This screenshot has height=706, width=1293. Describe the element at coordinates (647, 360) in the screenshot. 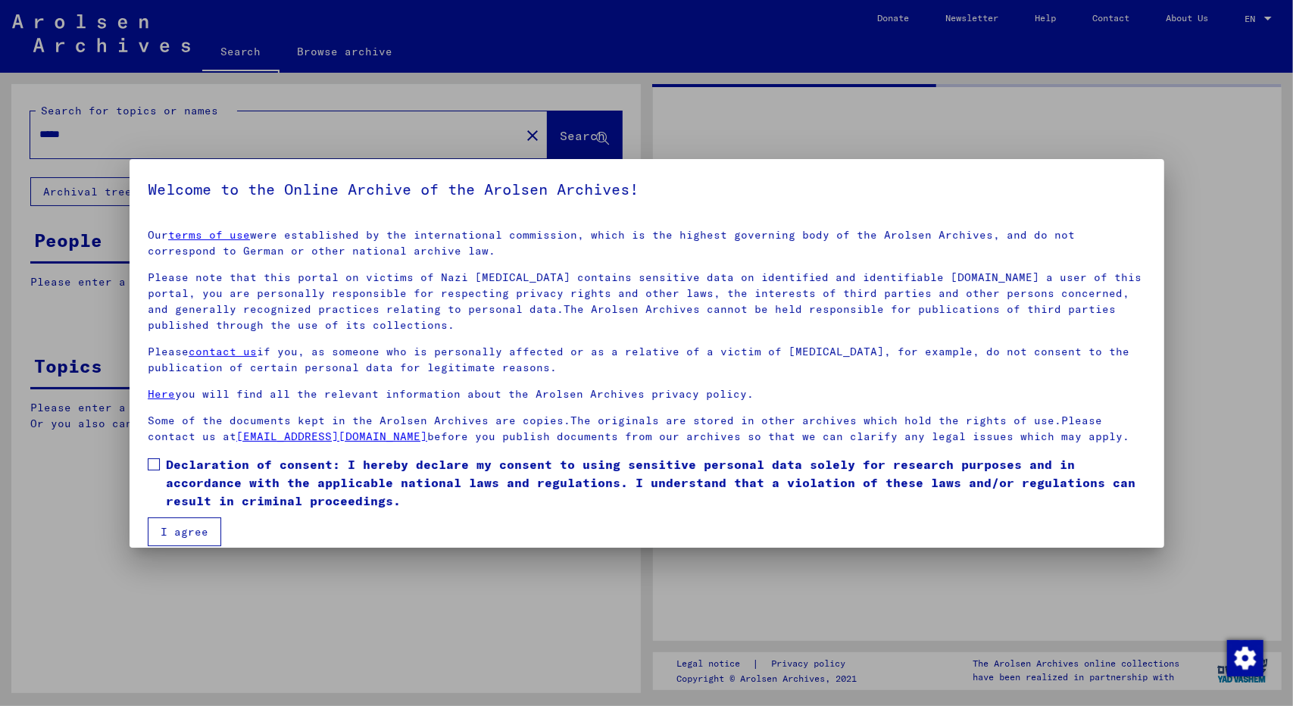

I see `p: Please if you, as someone who is personally affected or as a relative of a victim of [MEDICAL_DAT...` at that location.